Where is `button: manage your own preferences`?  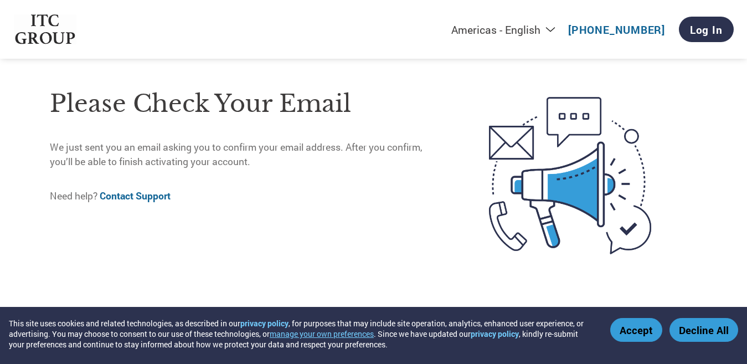 button: manage your own preferences is located at coordinates (322, 333).